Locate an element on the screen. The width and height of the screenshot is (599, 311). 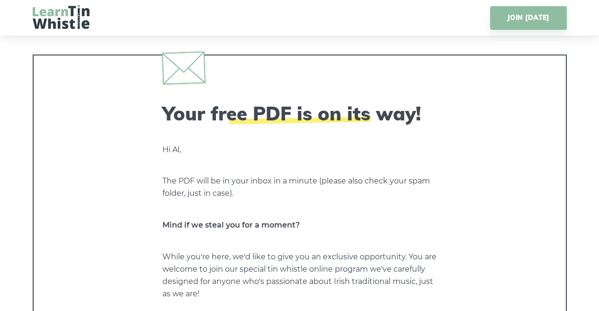
img: LearnTinWhistle.com is located at coordinates (61, 17).